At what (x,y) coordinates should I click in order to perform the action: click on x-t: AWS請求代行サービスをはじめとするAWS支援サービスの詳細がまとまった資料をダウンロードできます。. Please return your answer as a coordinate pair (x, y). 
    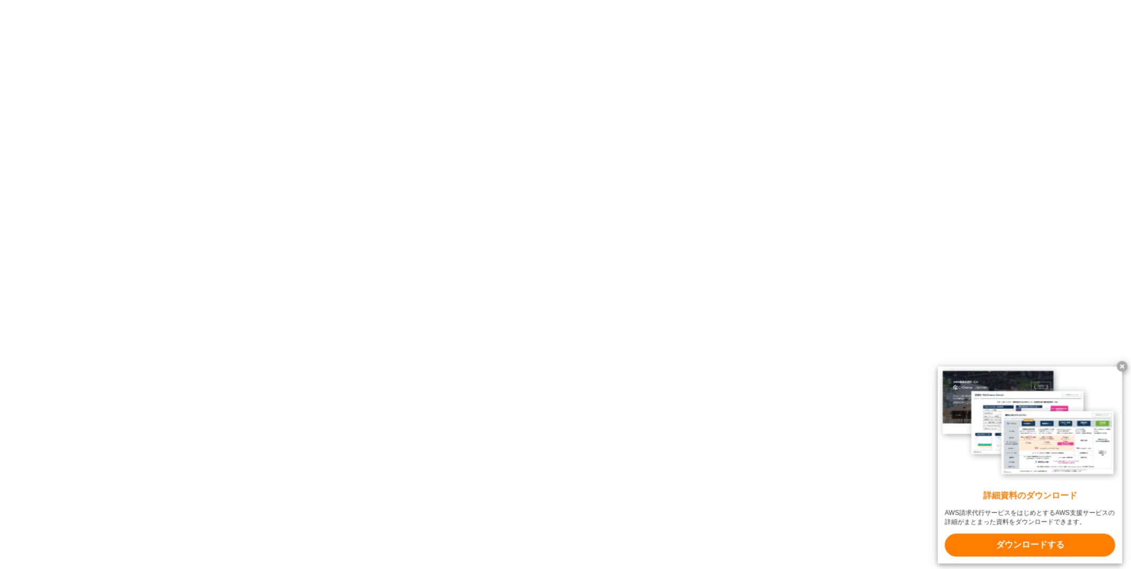
    Looking at the image, I should click on (1030, 518).